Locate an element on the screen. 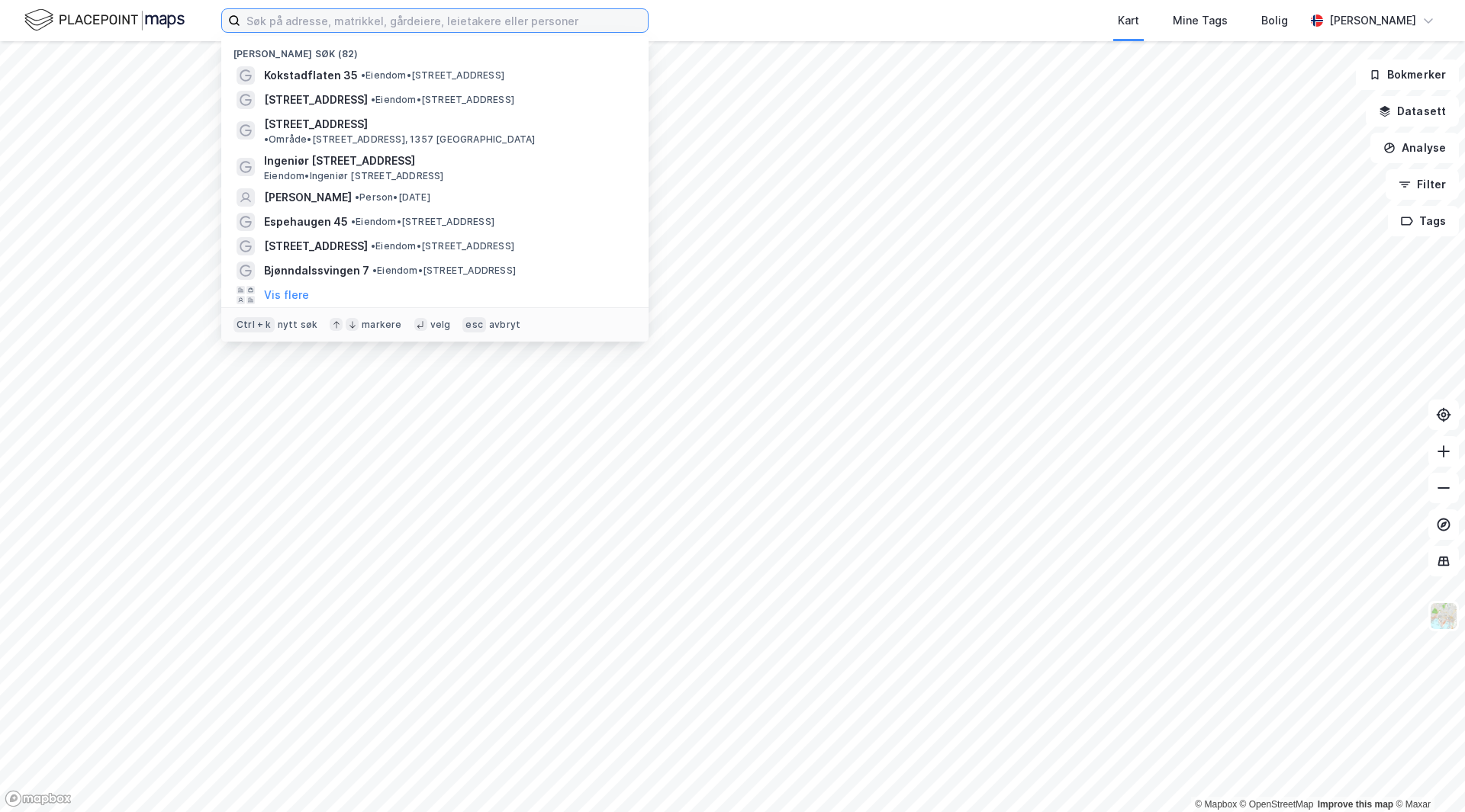 The image size is (1465, 812). input: Søk på adresse, matrikkel, gårdeiere, leietakere eller personer is located at coordinates (444, 20).